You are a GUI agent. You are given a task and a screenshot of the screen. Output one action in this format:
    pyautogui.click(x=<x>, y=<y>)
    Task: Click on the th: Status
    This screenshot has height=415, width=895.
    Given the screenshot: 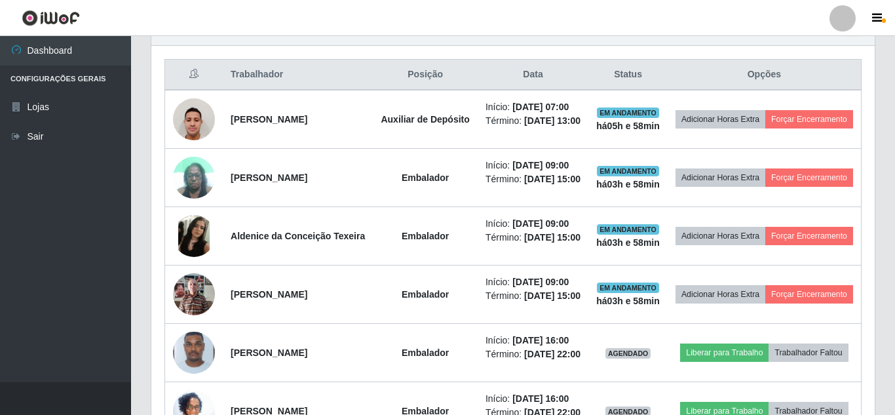 What is the action you would take?
    pyautogui.click(x=628, y=75)
    